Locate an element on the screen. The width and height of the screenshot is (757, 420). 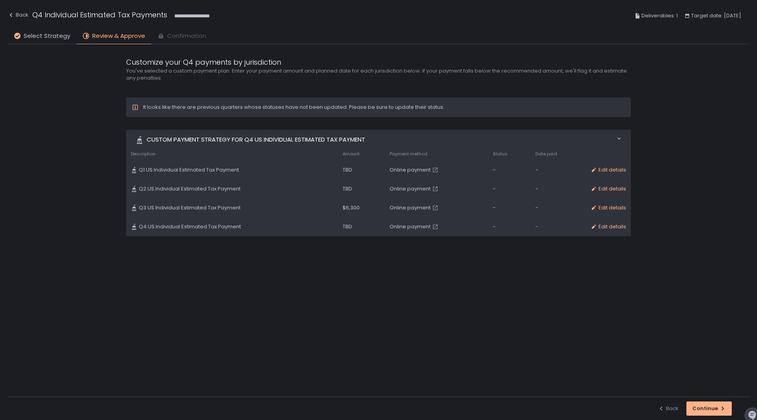
span: Q4 US Individual Estimated Tax Payment is located at coordinates (190, 227).